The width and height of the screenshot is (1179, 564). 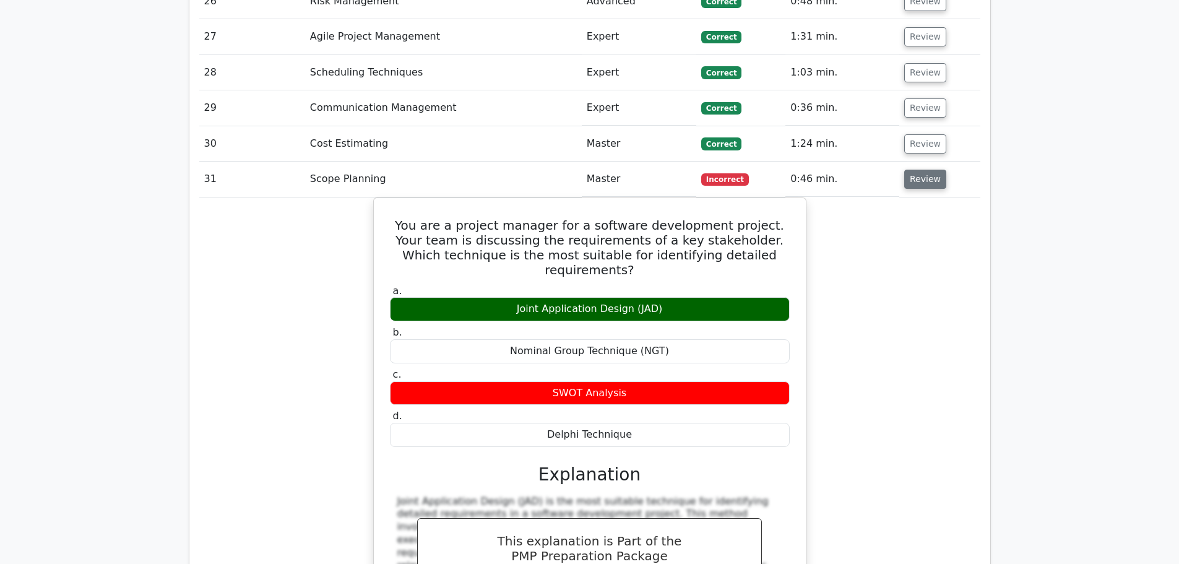 I want to click on span: a., so click(x=397, y=290).